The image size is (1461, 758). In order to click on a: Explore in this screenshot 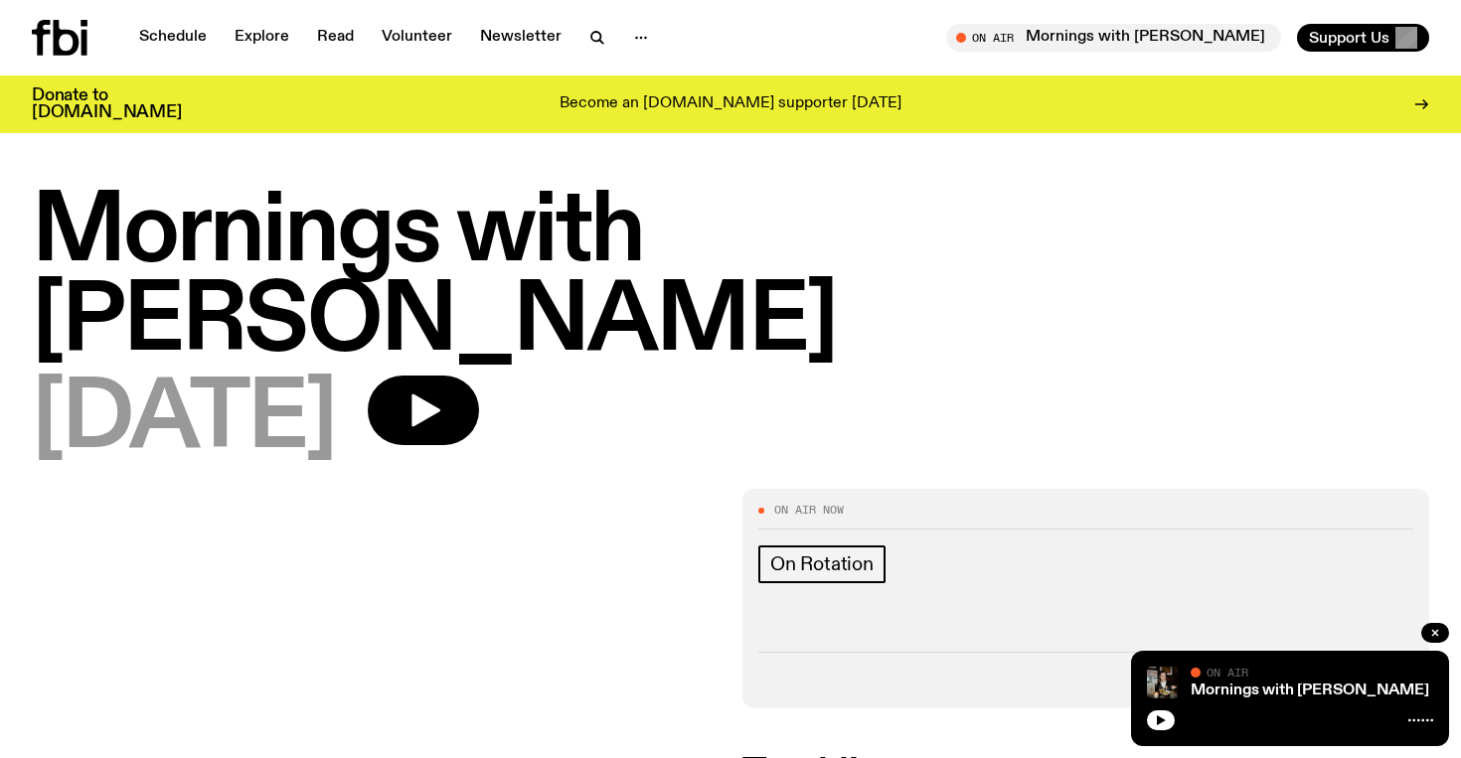, I will do `click(261, 38)`.